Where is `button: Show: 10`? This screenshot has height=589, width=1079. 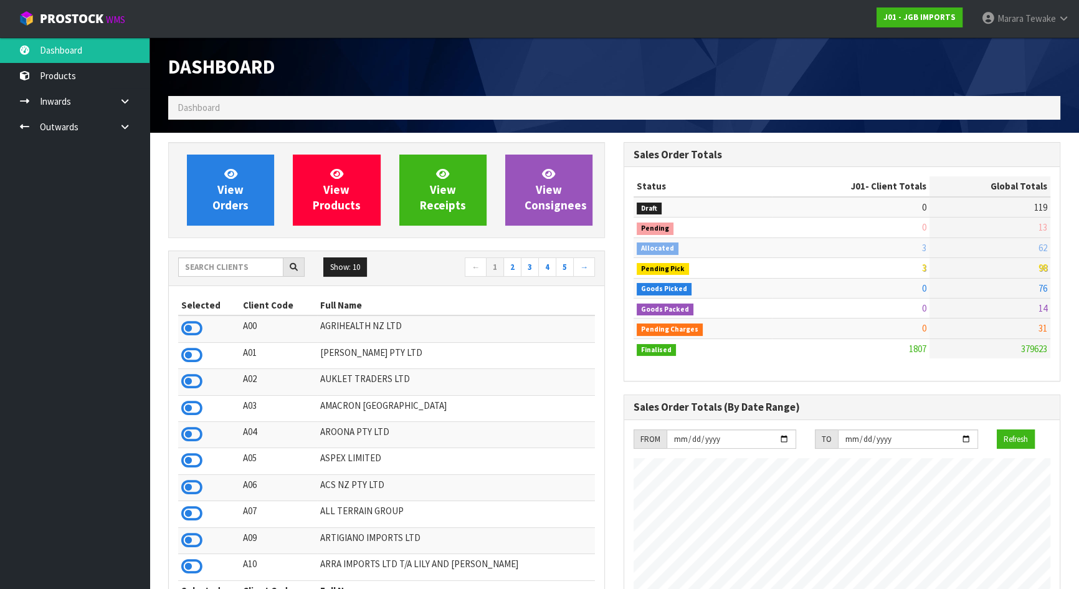
button: Show: 10 is located at coordinates (345, 267).